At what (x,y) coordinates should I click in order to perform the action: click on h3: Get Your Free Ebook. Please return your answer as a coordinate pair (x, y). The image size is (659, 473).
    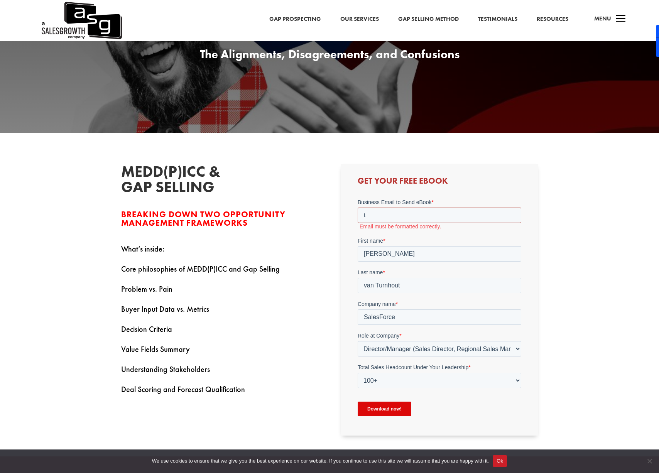
    Looking at the image, I should click on (439, 183).